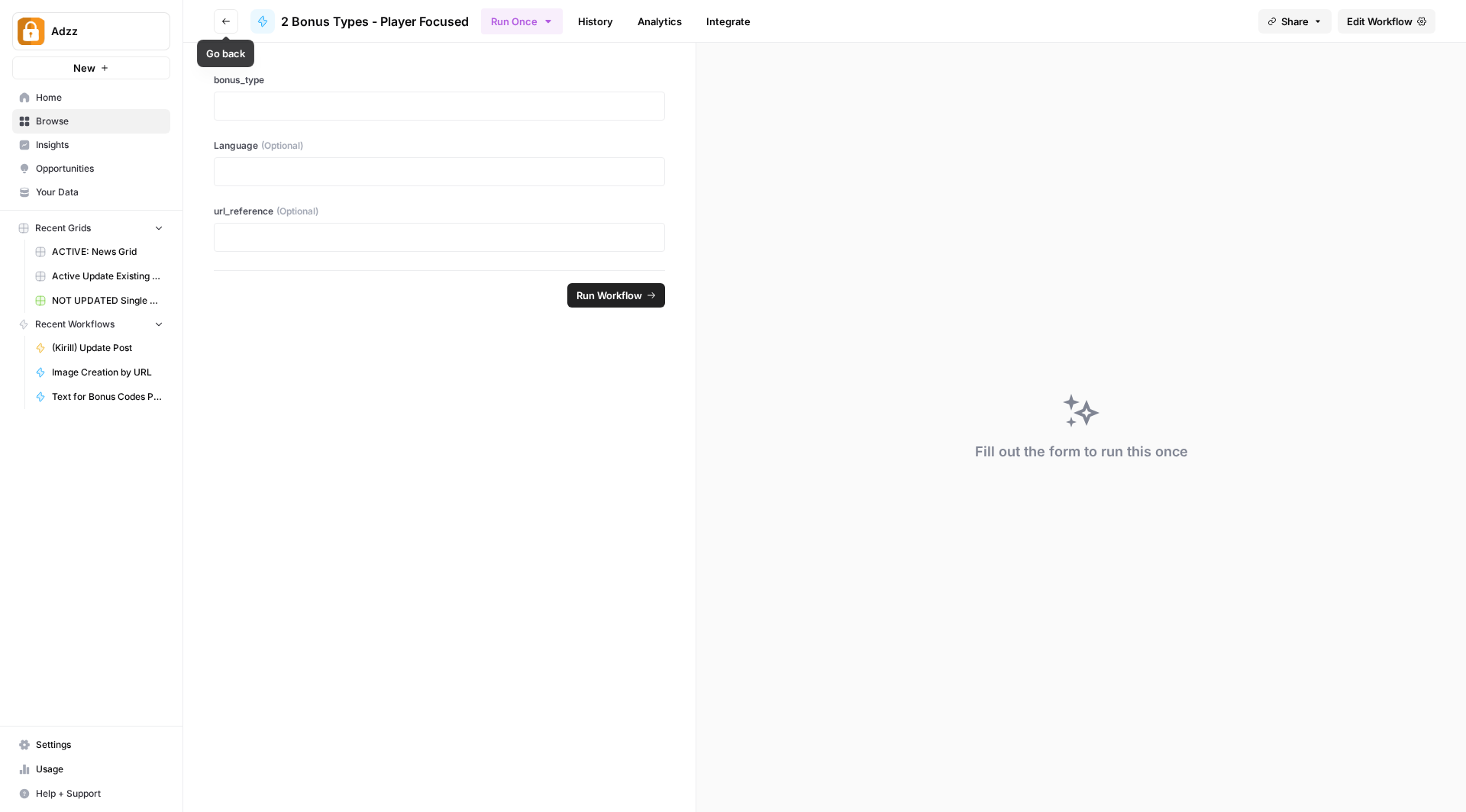 Image resolution: width=1466 pixels, height=812 pixels. I want to click on a: Integrate, so click(728, 21).